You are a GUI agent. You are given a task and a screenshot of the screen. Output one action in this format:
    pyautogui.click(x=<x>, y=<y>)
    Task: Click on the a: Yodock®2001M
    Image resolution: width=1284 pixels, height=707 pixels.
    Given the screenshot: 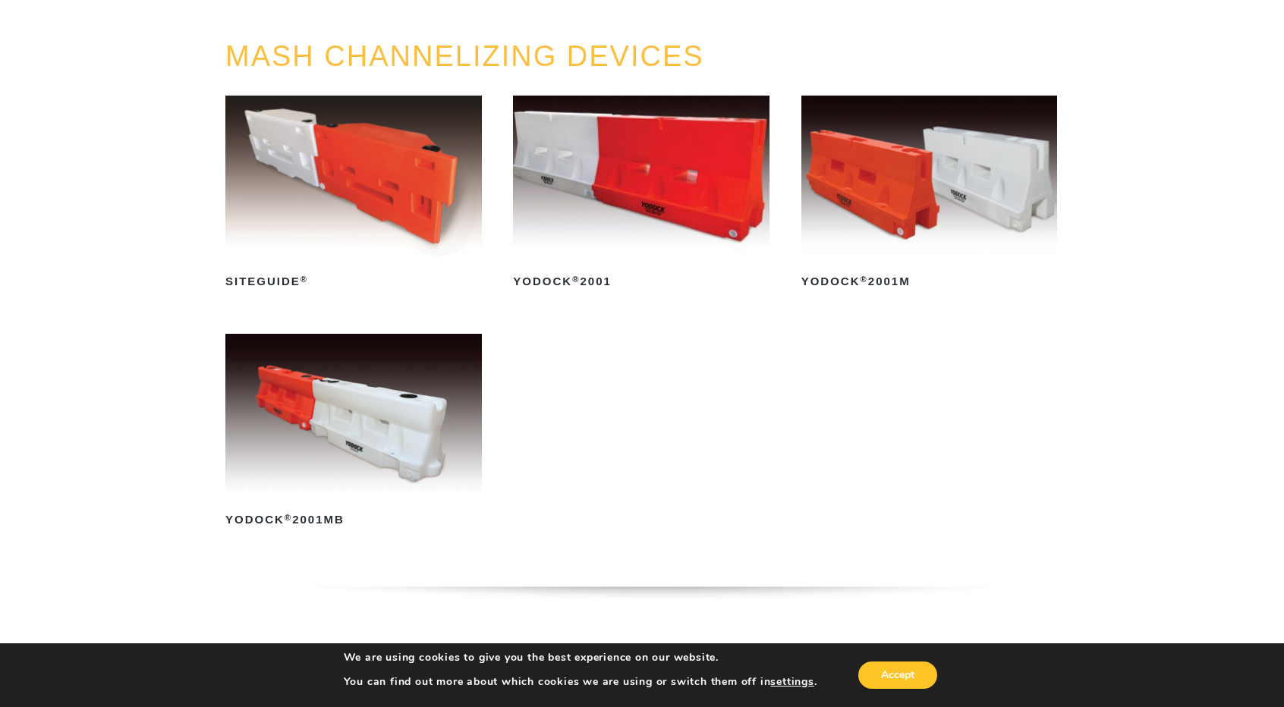 What is the action you would take?
    pyautogui.click(x=930, y=194)
    